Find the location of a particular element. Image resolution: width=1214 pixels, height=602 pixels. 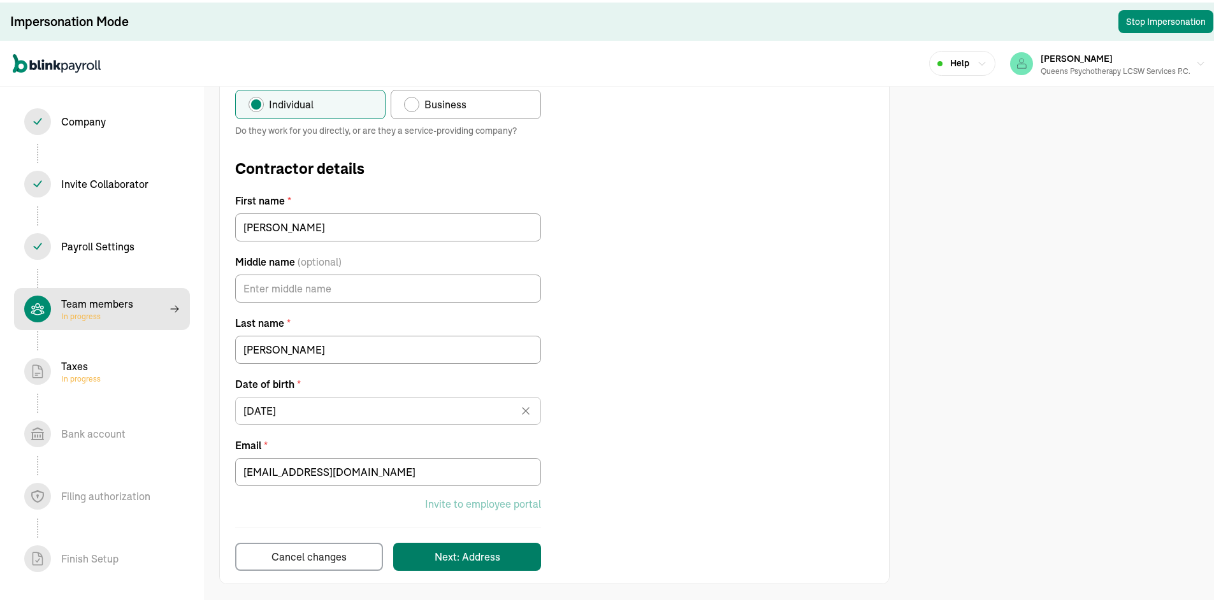

div: Invite Collaborator is located at coordinates (105, 182).